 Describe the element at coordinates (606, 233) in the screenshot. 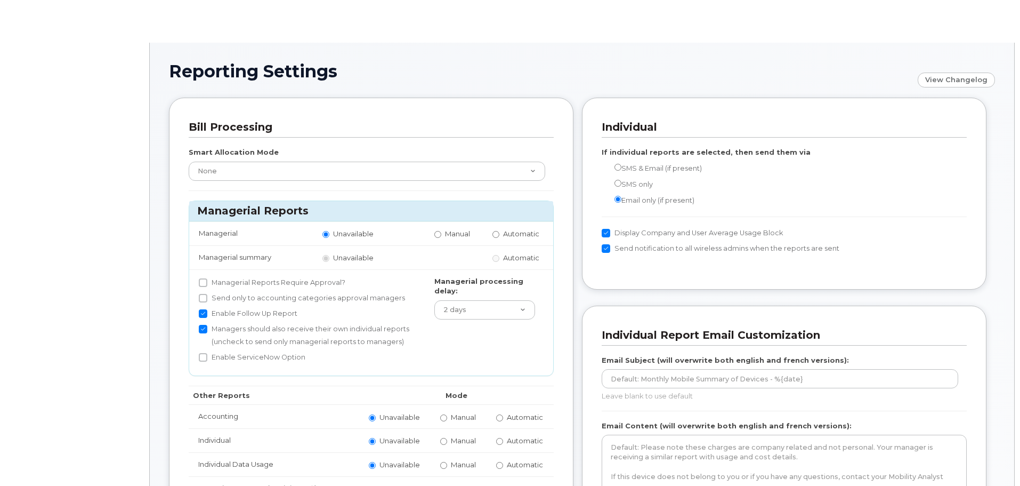

I see `input: Display Company and User Average Usage Block` at that location.